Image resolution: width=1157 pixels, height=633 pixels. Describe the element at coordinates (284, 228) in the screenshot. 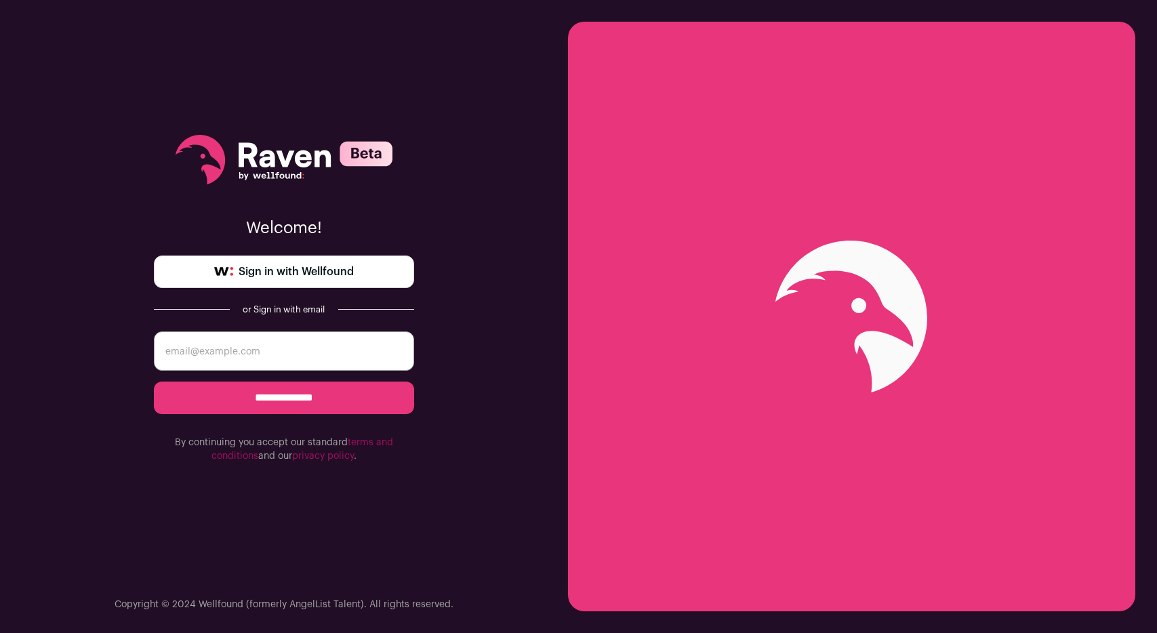

I see `p: Welcome!` at that location.